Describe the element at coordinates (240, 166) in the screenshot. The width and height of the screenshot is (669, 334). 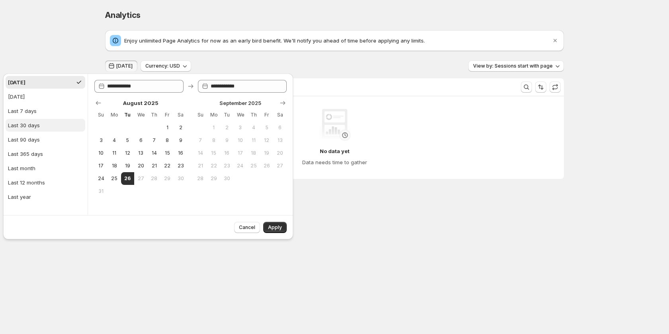
I see `button: Wednesday September 24 2025` at that location.